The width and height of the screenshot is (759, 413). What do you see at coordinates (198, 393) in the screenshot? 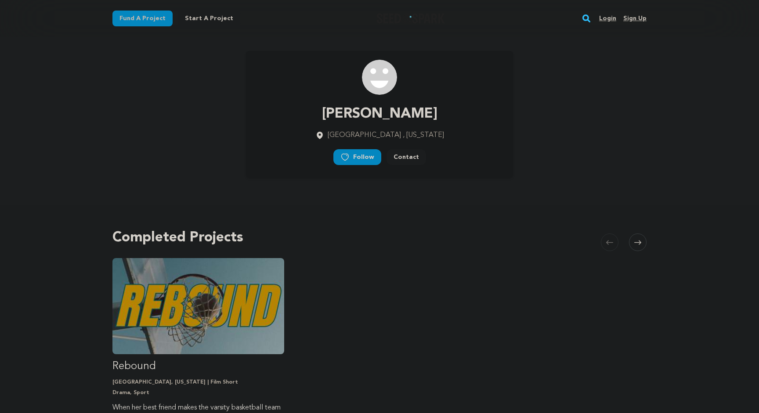
I see `p: Drama, Sport` at bounding box center [198, 393].